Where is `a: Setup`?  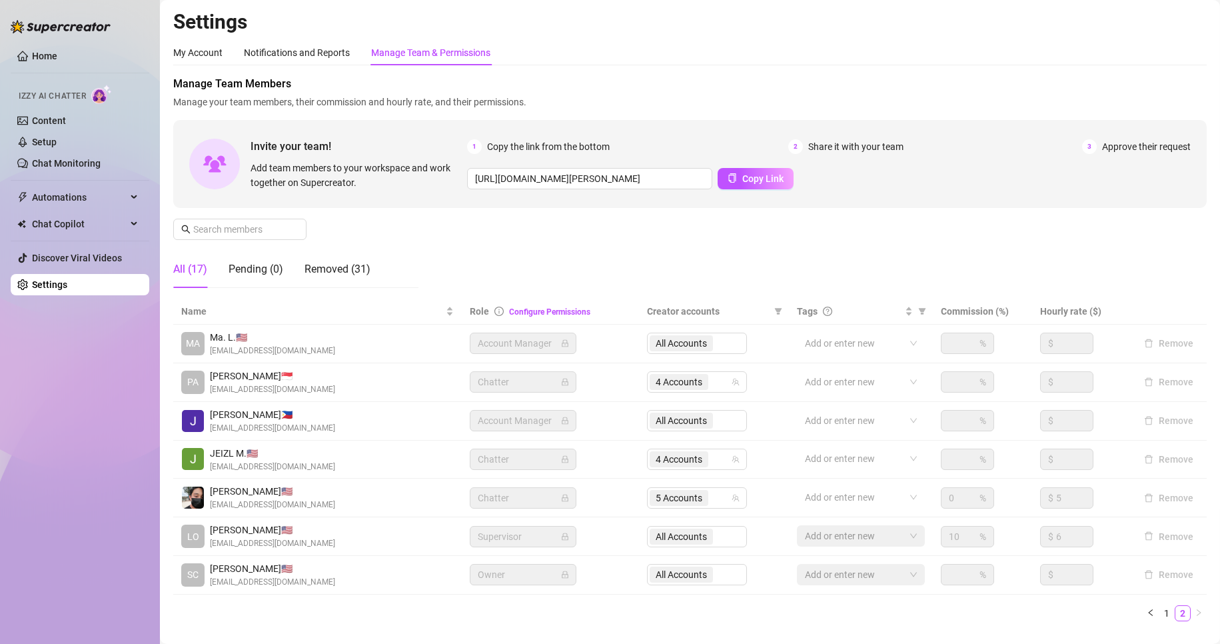
a: Setup is located at coordinates (44, 142).